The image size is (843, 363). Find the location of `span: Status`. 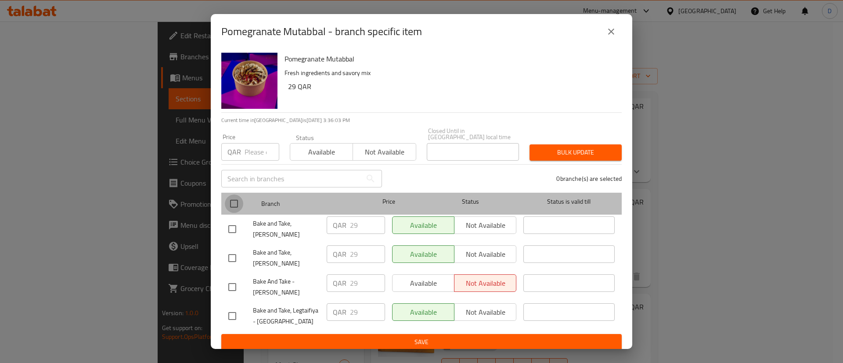

span: Status is located at coordinates (471, 201).